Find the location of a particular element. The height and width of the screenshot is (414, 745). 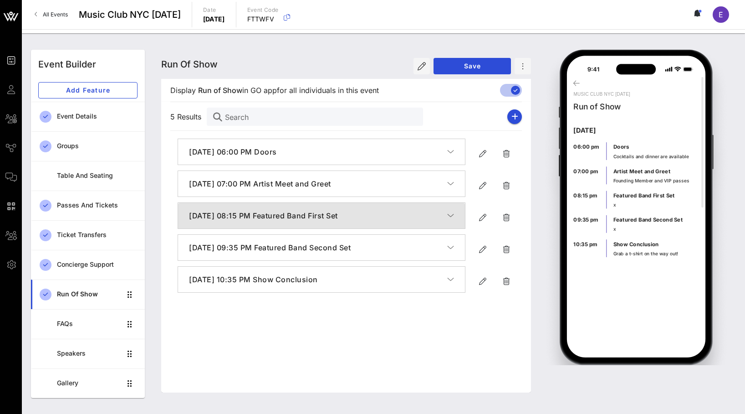

p: Artist Meet and Greet is located at coordinates (657, 171).